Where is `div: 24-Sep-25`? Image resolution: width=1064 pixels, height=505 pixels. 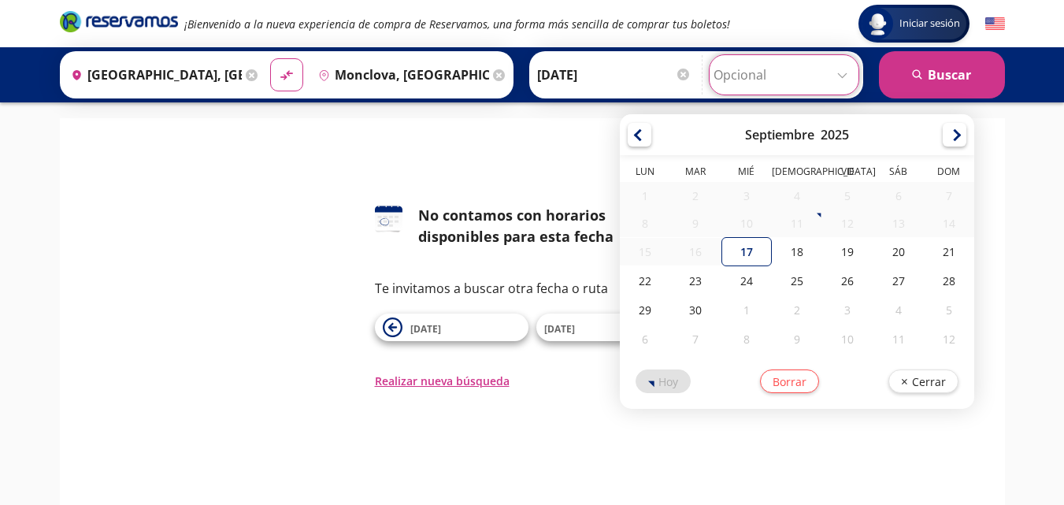 div: 24-Sep-25 is located at coordinates (747, 280).